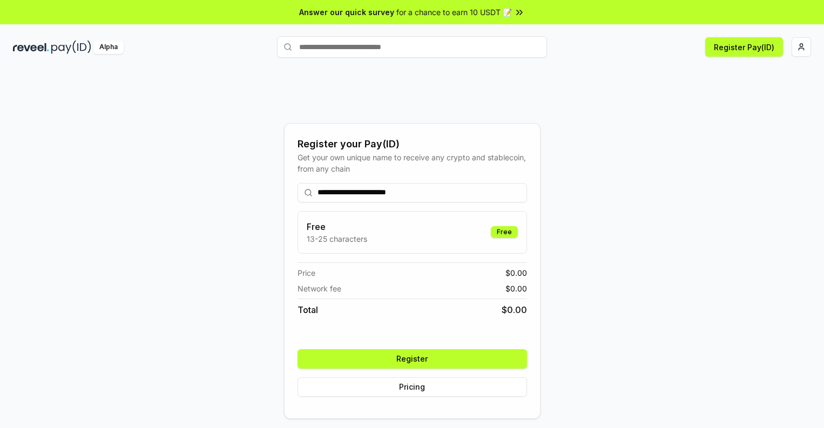  I want to click on div: Free, so click(504, 232).